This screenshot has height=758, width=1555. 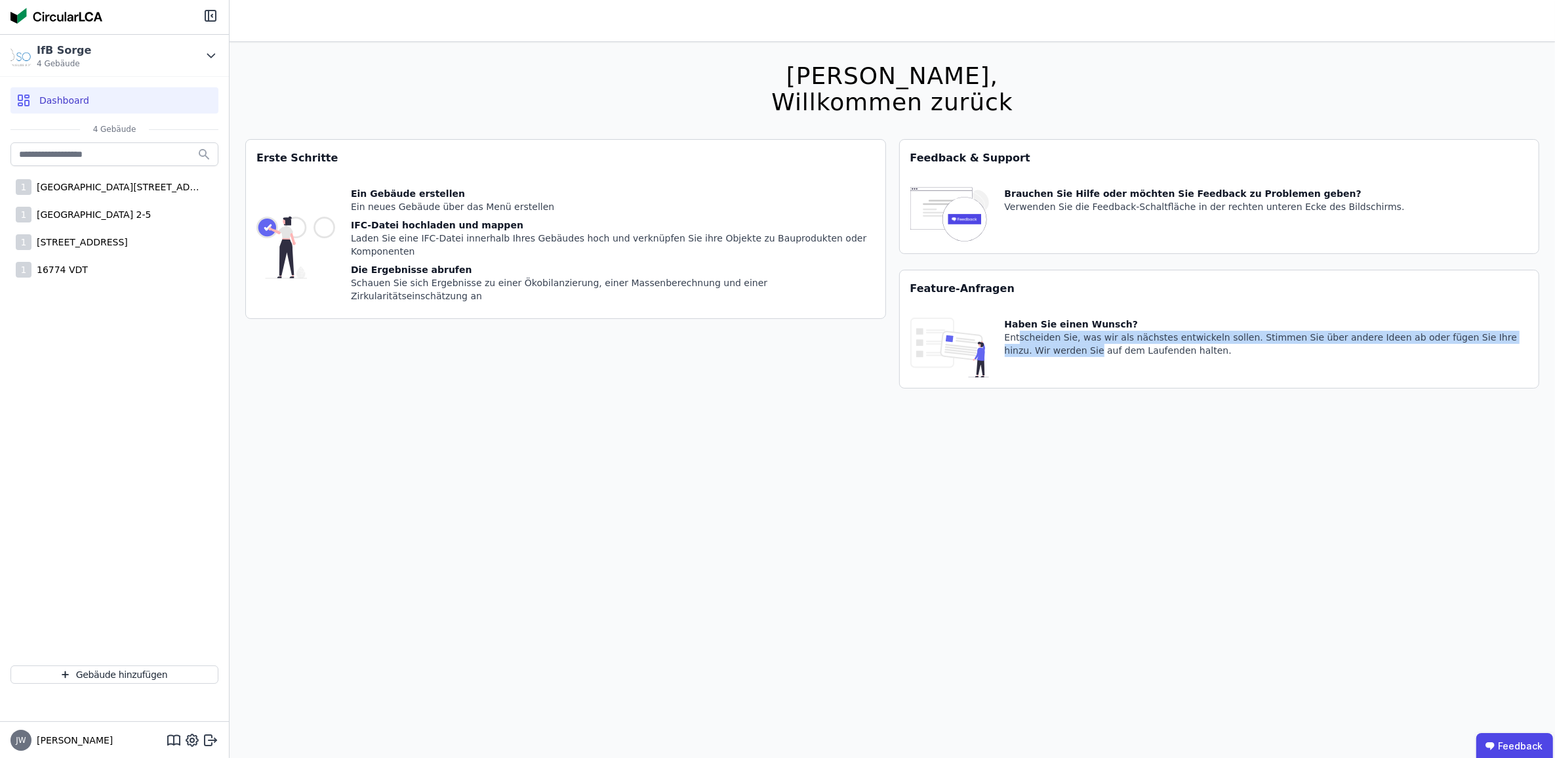 What do you see at coordinates (613, 270) in the screenshot?
I see `div: Die Ergebnisse abrufen` at bounding box center [613, 270].